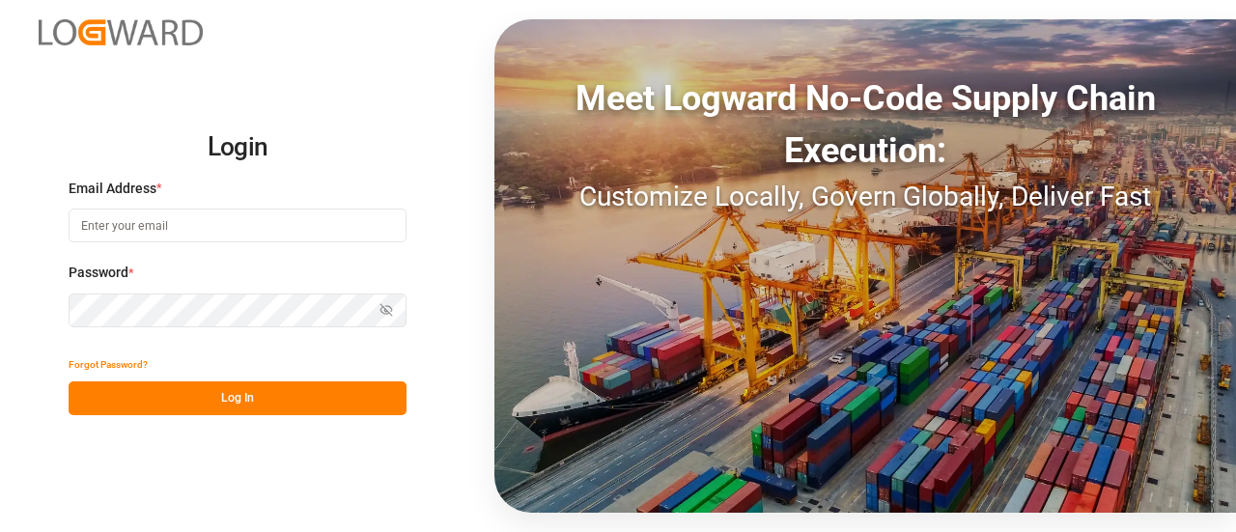 This screenshot has height=532, width=1236. I want to click on button: Log In, so click(238, 398).